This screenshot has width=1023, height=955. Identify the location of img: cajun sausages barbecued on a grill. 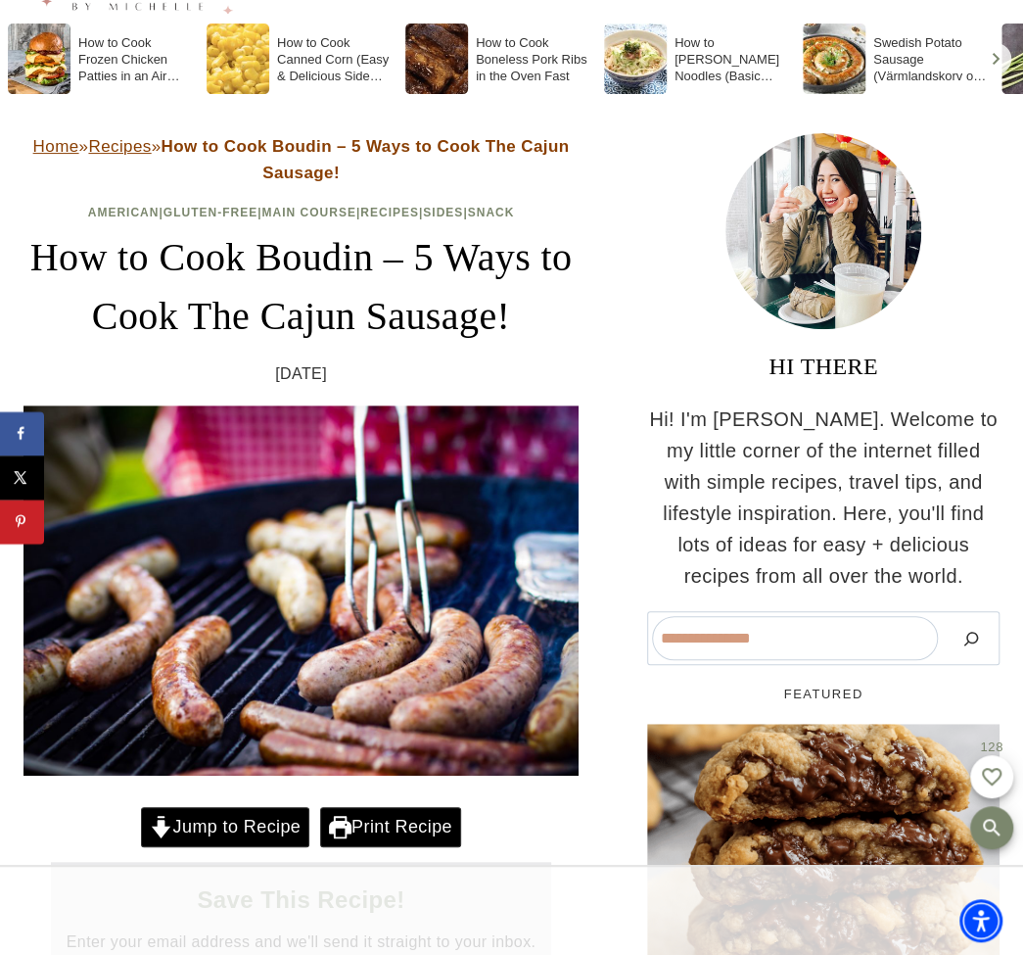
(301, 591).